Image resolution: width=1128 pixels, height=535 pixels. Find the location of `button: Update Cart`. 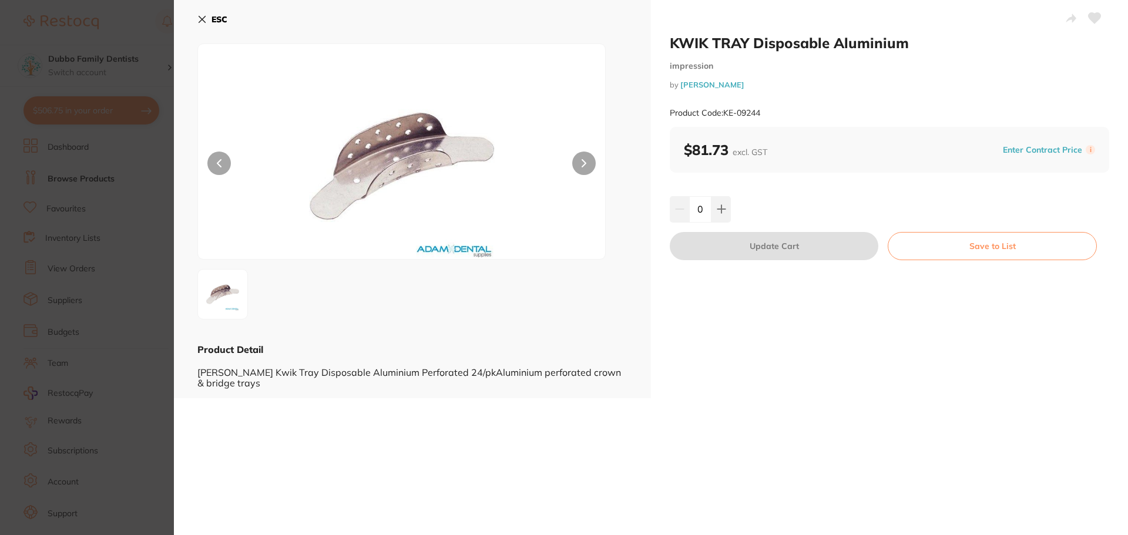

button: Update Cart is located at coordinates (774, 246).